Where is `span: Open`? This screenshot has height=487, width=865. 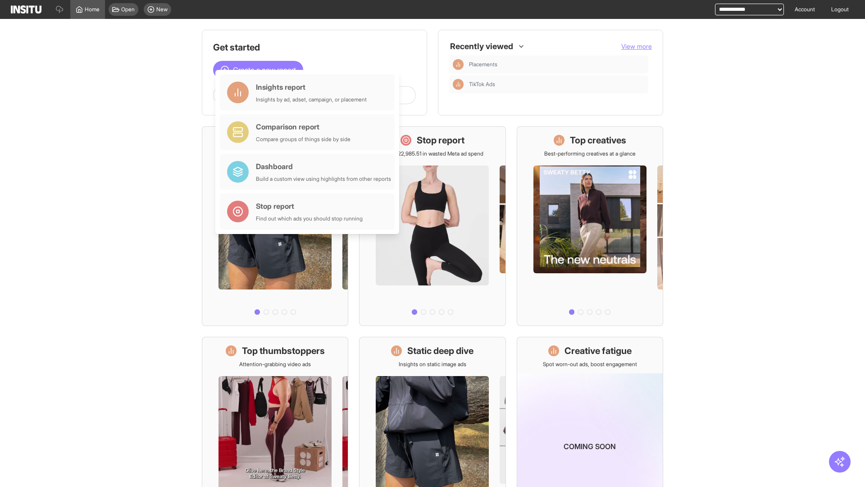
span: Open is located at coordinates (128, 9).